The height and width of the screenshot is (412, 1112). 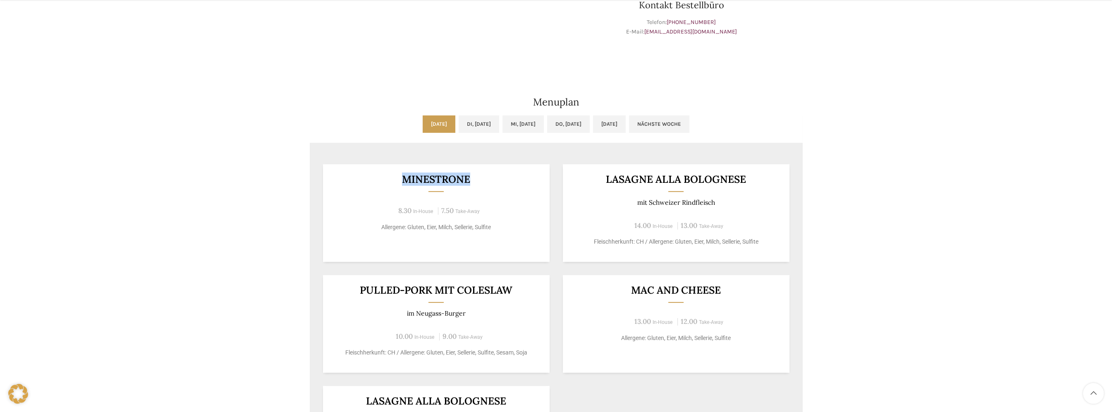 What do you see at coordinates (682, 5) in the screenshot?
I see `h3: Kontakt Bestellbüro` at bounding box center [682, 5].